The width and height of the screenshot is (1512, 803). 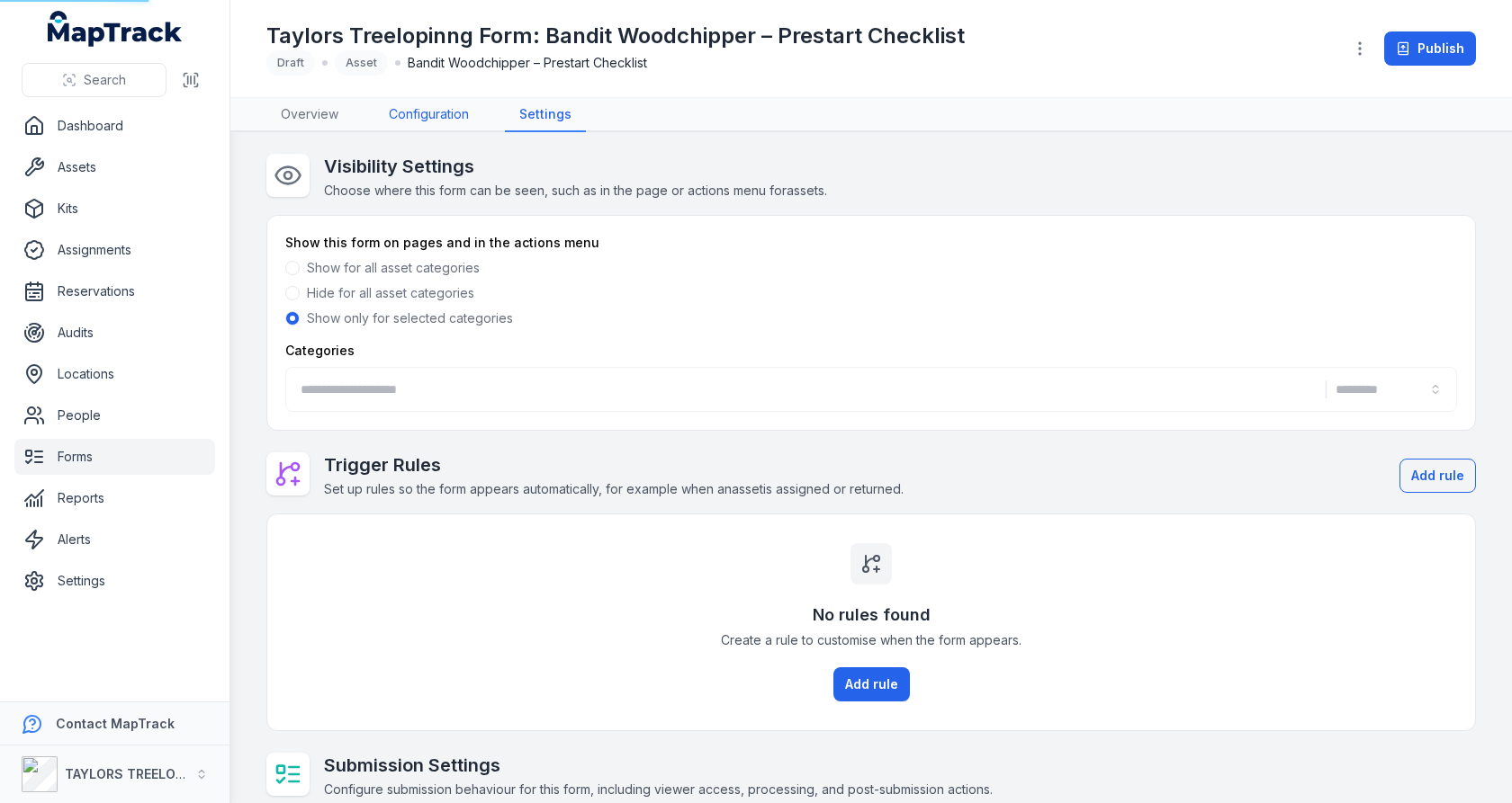 I want to click on h1: Taylors Treelopinng Form: Bandit Woodchipper – Prestart Checklist, so click(x=615, y=36).